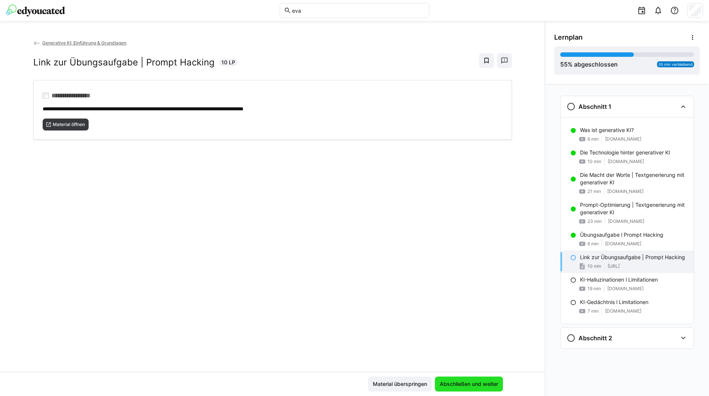 Image resolution: width=709 pixels, height=396 pixels. What do you see at coordinates (614, 302) in the screenshot?
I see `p: KI-Gedächtnis l Limitationen` at bounding box center [614, 302].